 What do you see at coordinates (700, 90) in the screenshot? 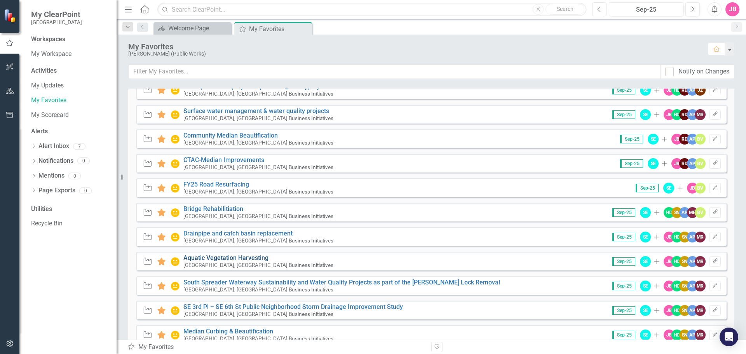
I see `div: JZ` at bounding box center [700, 90].